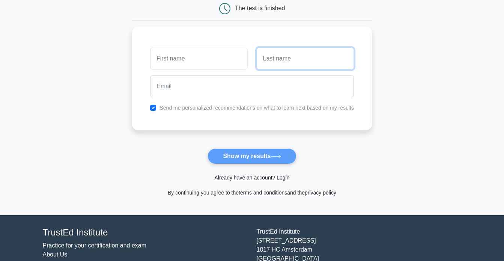 The height and width of the screenshot is (261, 504). Describe the element at coordinates (95, 245) in the screenshot. I see `a: Practice for your certification and exam` at that location.